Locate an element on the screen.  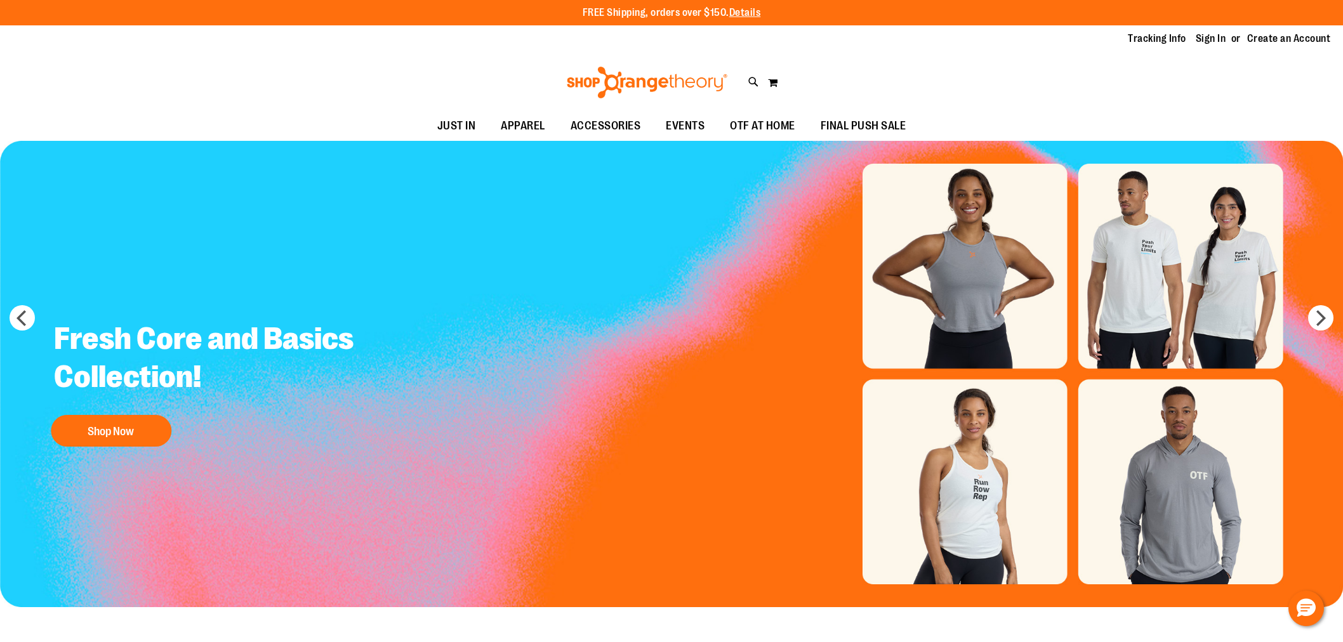
span: OTF AT HOME is located at coordinates (762, 126).